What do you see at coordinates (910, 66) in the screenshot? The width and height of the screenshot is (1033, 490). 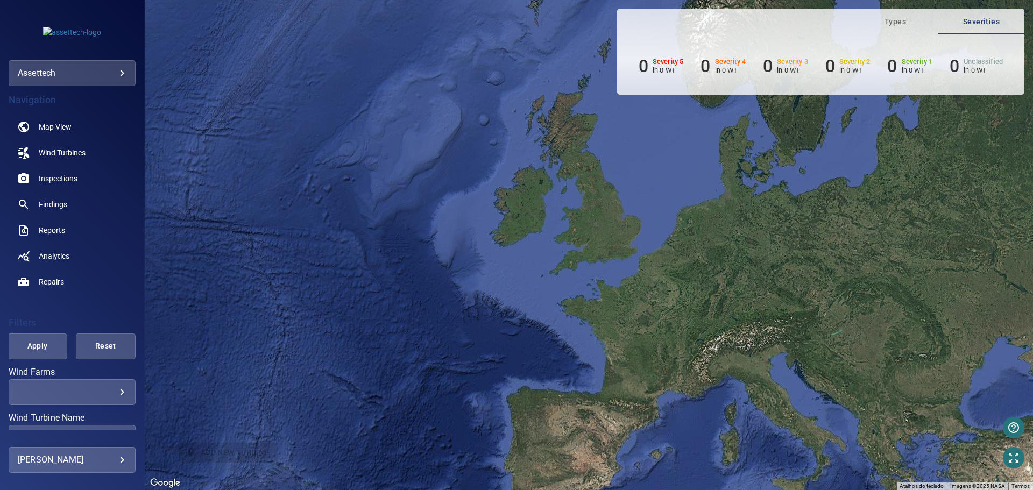 I see `li: Severity 1` at bounding box center [910, 66].